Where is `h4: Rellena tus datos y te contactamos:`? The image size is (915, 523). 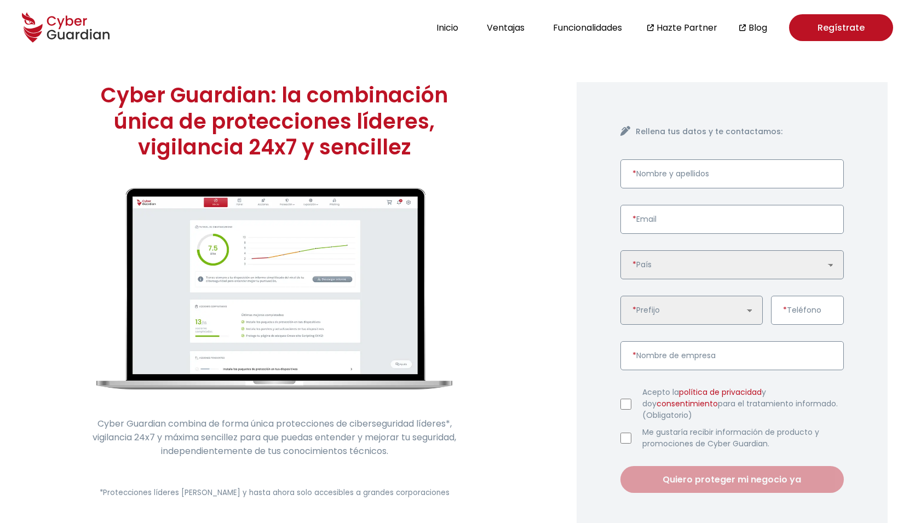
h4: Rellena tus datos y te contactamos: is located at coordinates (740, 131).